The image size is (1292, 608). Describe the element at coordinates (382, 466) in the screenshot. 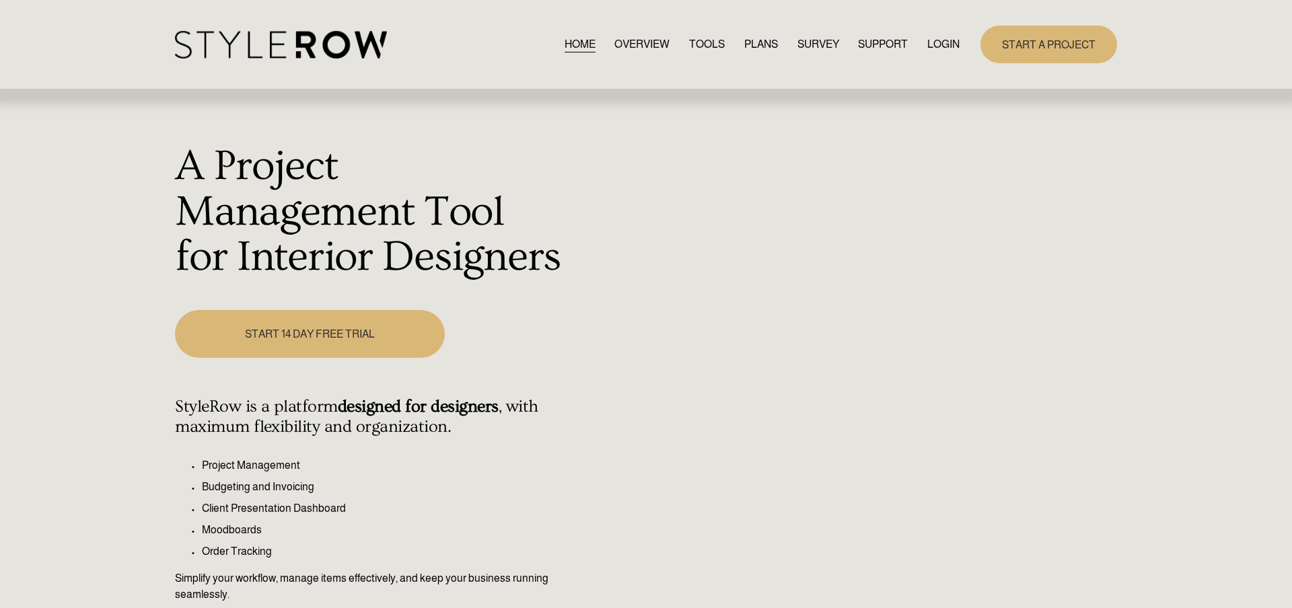

I see `p: Project Management` at that location.